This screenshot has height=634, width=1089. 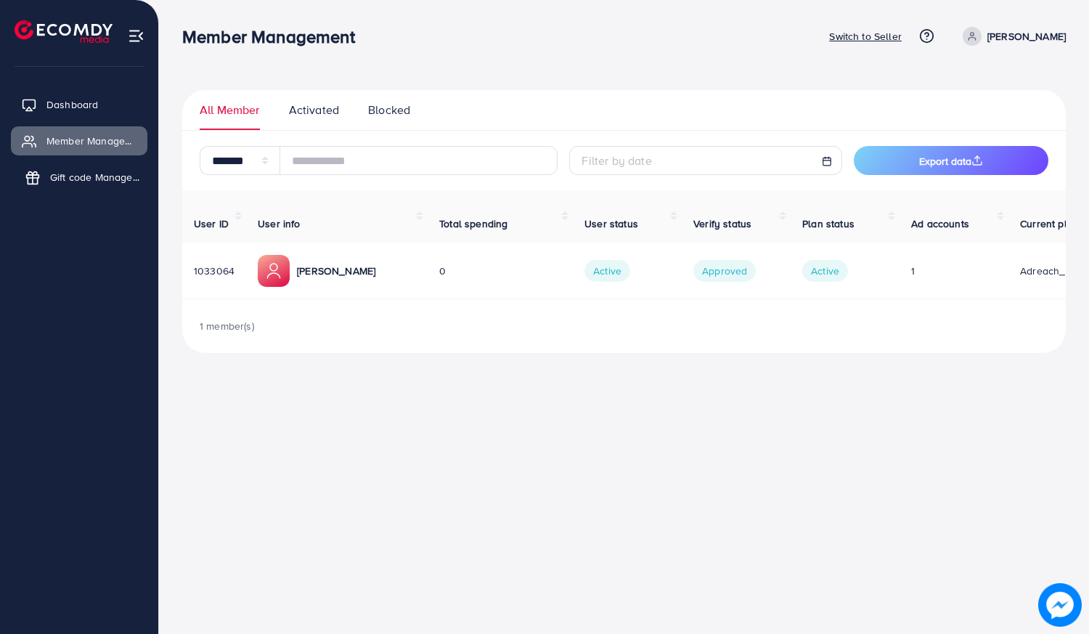 I want to click on span: Filter by date, so click(x=616, y=160).